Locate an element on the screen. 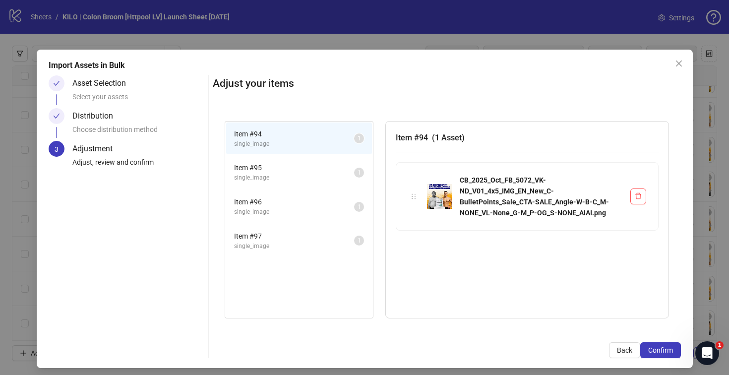 Image resolution: width=729 pixels, height=375 pixels. span: Item # 94 is located at coordinates (294, 134).